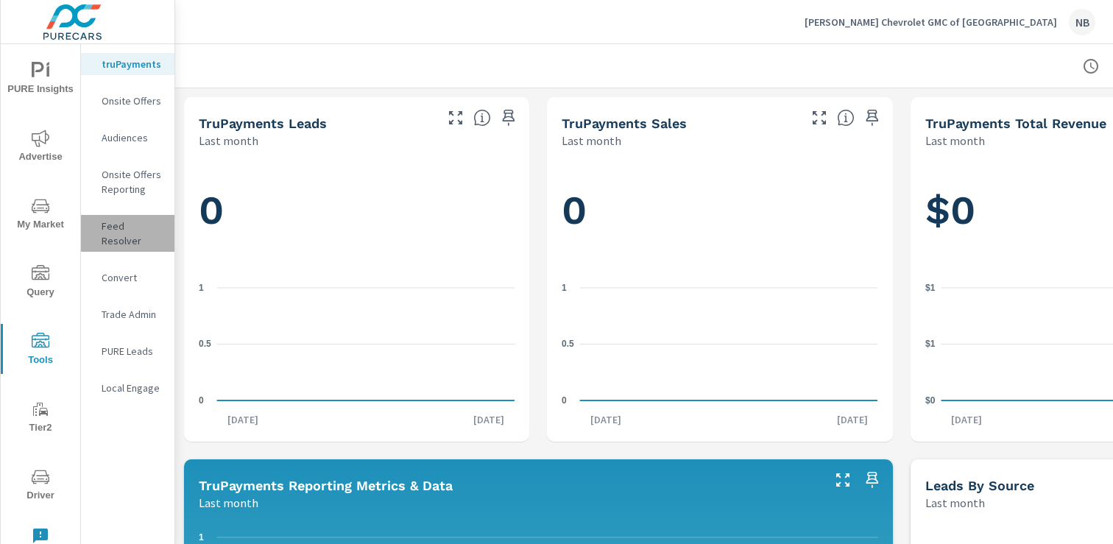 Image resolution: width=1113 pixels, height=544 pixels. What do you see at coordinates (980, 485) in the screenshot?
I see `h5: Leads By Source` at bounding box center [980, 485].